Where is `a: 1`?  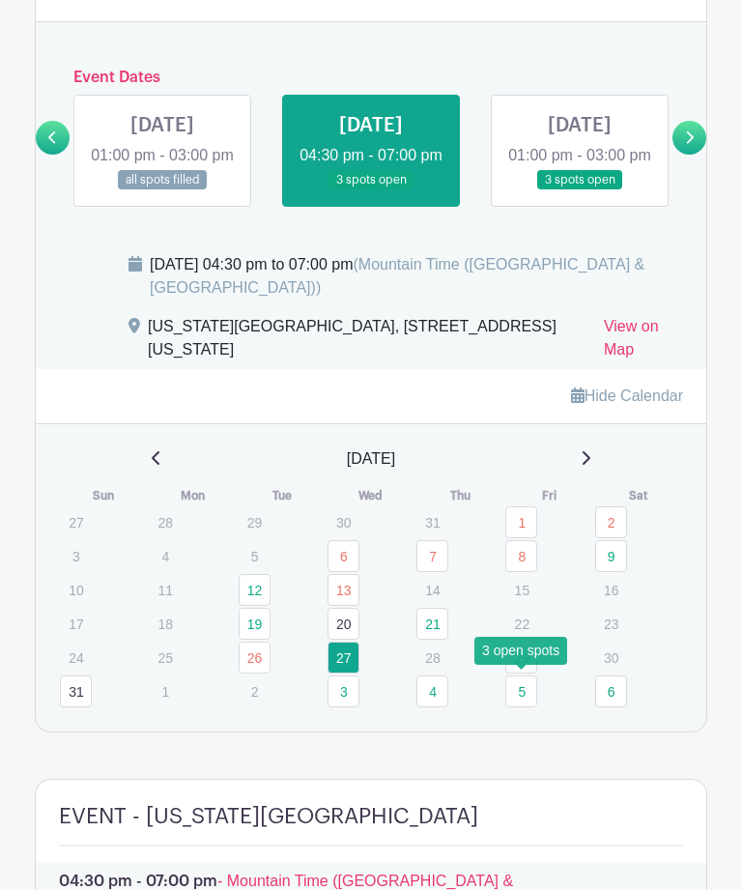 a: 1 is located at coordinates (521, 522).